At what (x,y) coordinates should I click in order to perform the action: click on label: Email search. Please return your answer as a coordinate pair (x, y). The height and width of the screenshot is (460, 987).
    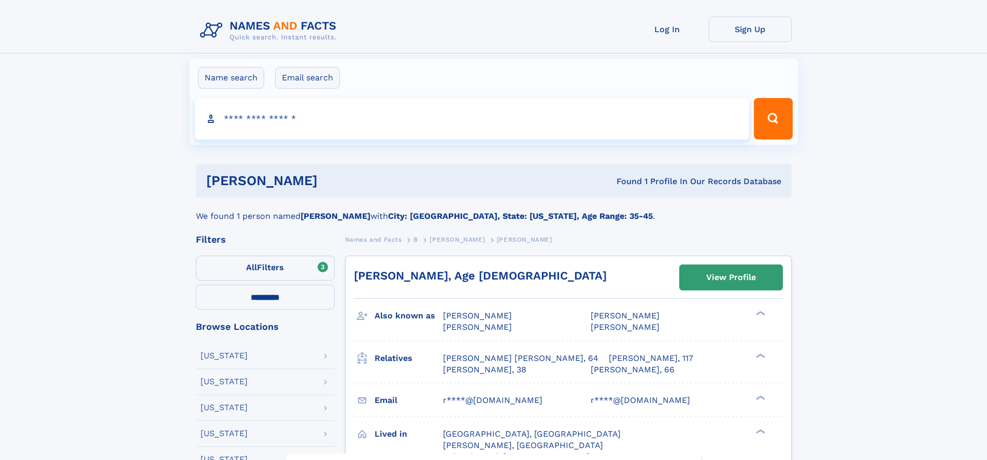
    Looking at the image, I should click on (307, 78).